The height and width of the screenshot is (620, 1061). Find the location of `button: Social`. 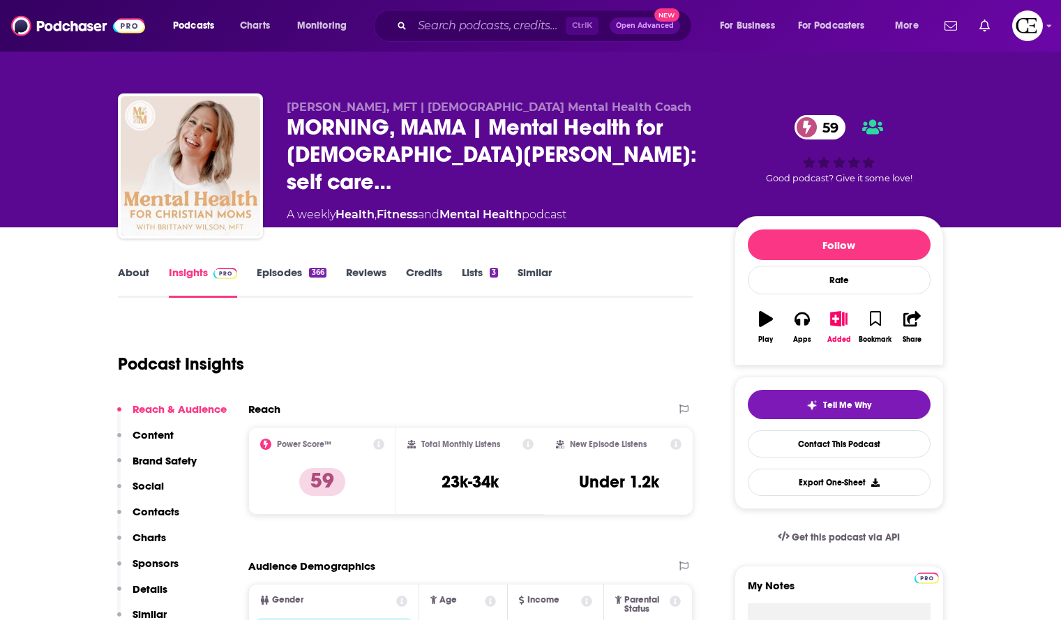

button: Social is located at coordinates (140, 492).